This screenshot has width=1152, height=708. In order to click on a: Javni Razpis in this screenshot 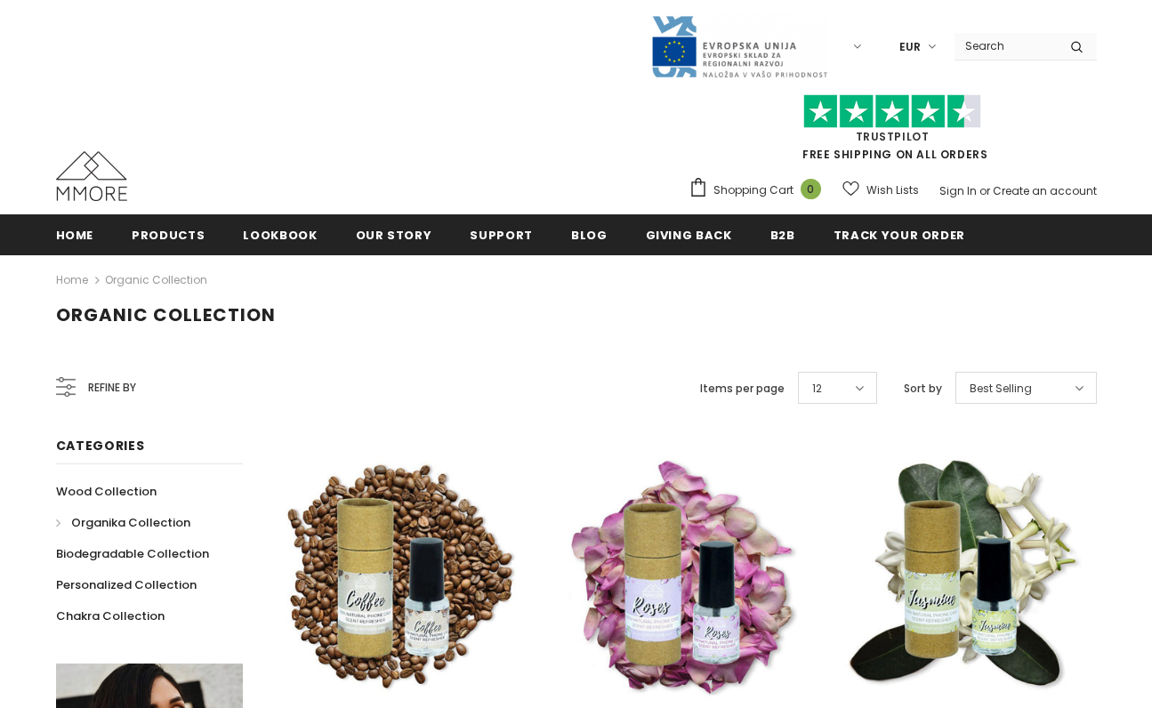, I will do `click(739, 45)`.